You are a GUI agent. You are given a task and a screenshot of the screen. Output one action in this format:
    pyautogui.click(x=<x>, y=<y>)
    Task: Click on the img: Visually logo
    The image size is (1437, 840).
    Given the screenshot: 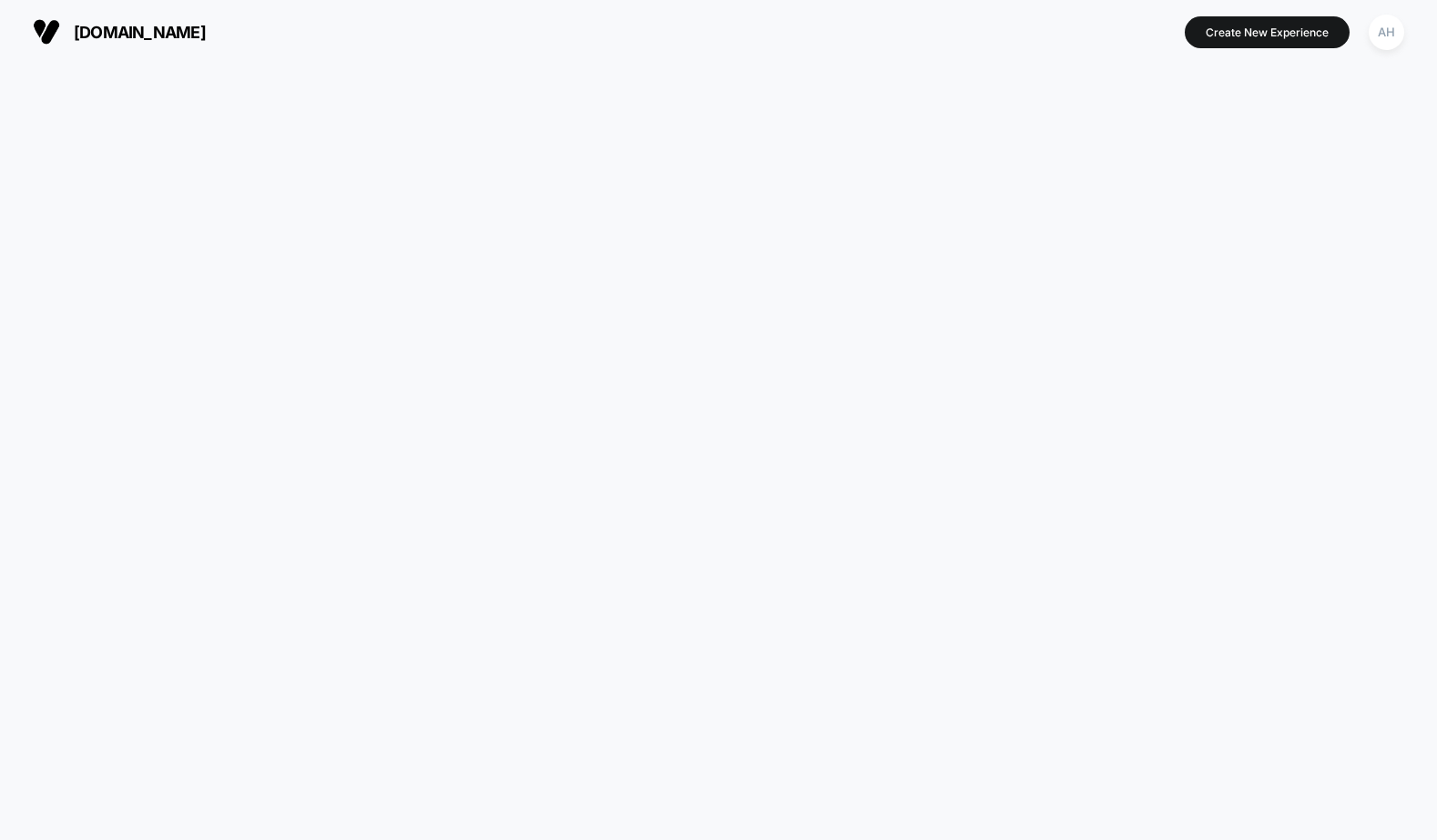 What is the action you would take?
    pyautogui.click(x=47, y=32)
    